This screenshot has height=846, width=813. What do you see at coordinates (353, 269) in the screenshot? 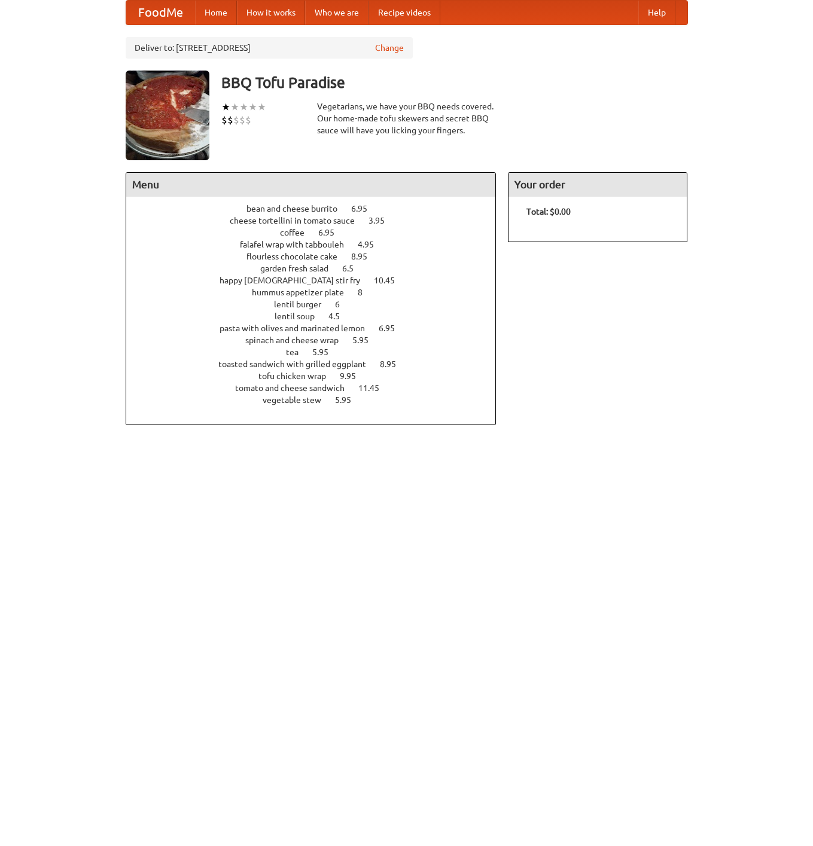
I see `span: 6.5` at bounding box center [353, 269].